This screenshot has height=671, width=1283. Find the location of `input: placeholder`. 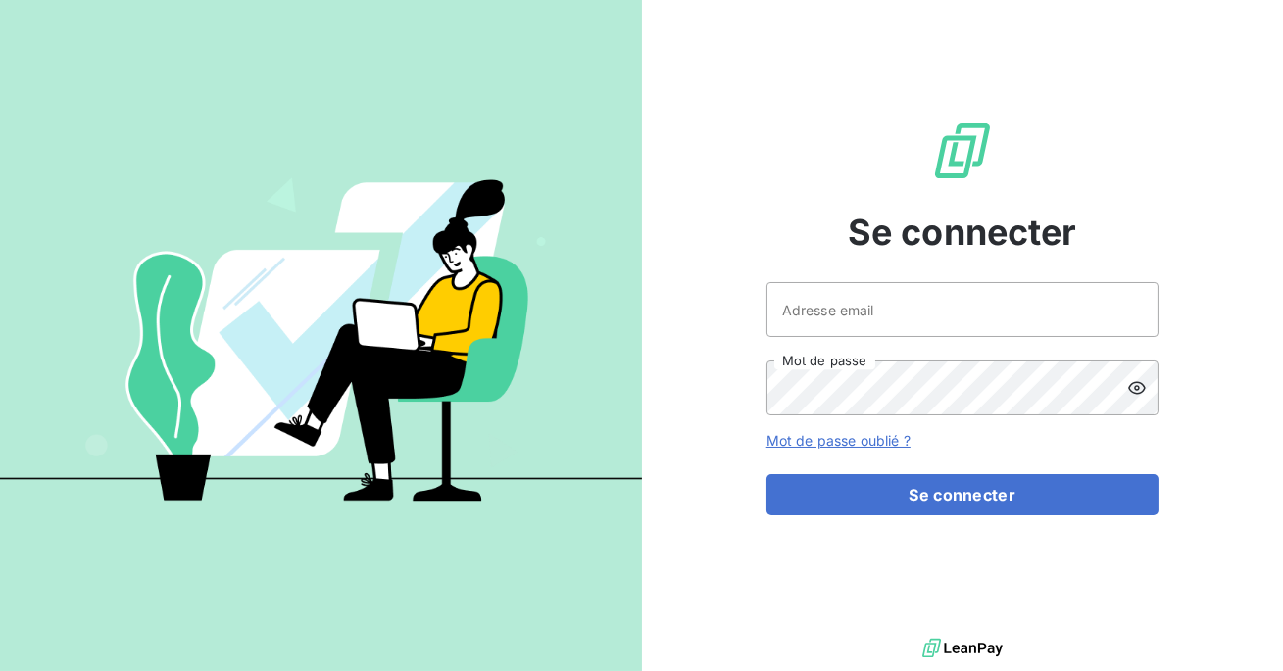

input: placeholder is located at coordinates (963, 310).